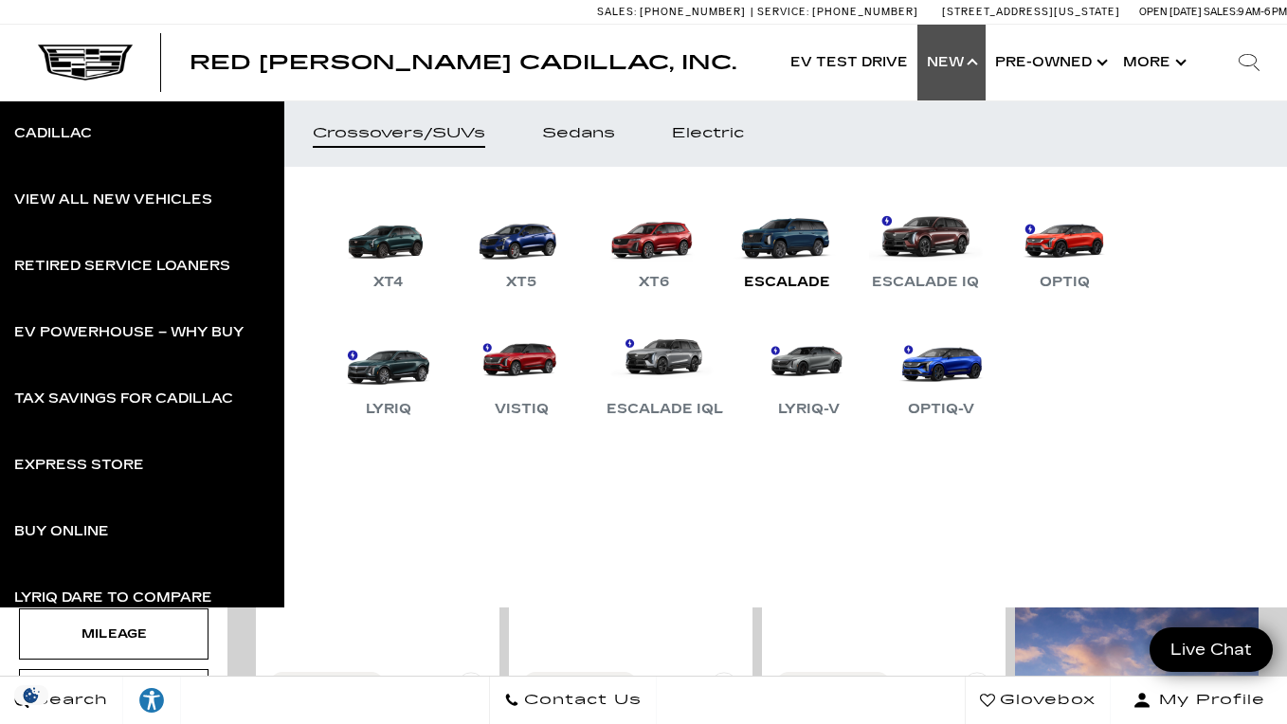 The height and width of the screenshot is (724, 1287). Describe the element at coordinates (941, 372) in the screenshot. I see `a: OPTIQ-V` at that location.